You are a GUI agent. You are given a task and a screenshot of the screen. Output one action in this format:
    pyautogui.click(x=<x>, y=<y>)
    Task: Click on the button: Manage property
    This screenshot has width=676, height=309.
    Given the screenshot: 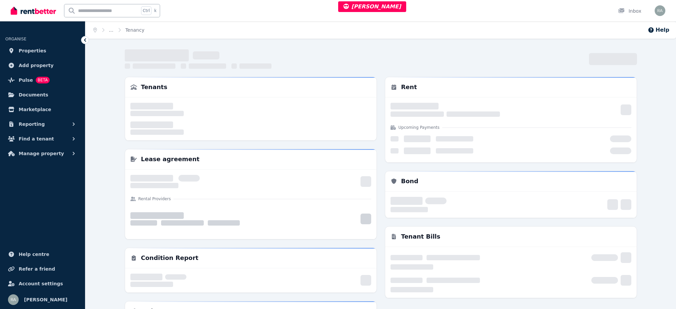 What is the action you would take?
    pyautogui.click(x=42, y=153)
    